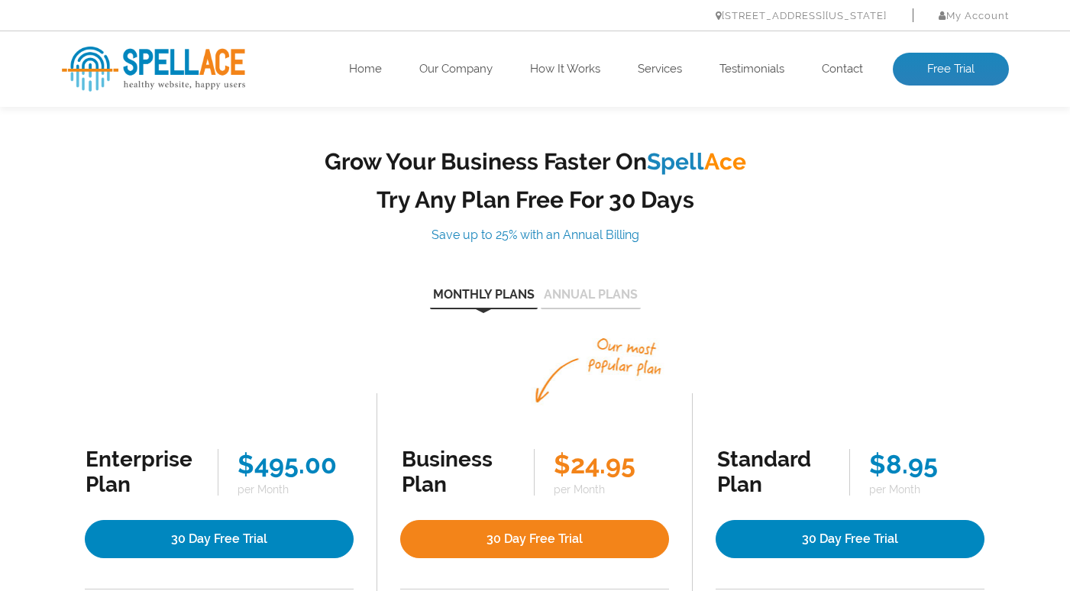 The height and width of the screenshot is (591, 1070). What do you see at coordinates (591, 299) in the screenshot?
I see `button: Annual Plans` at bounding box center [591, 299].